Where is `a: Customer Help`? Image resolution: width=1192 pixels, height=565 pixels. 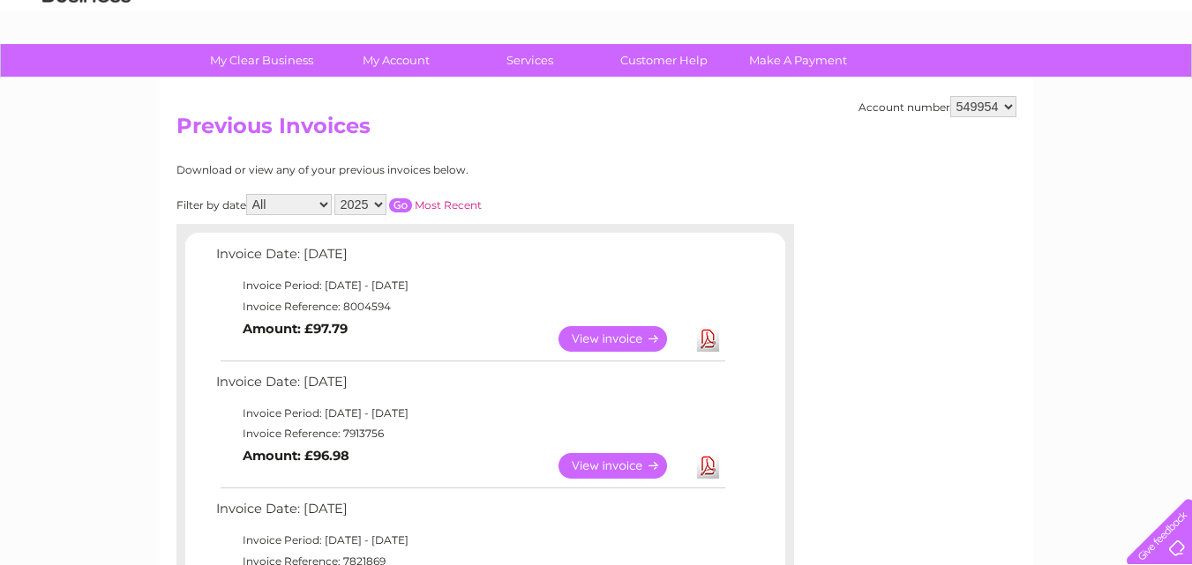
a: Customer Help is located at coordinates (663, 60).